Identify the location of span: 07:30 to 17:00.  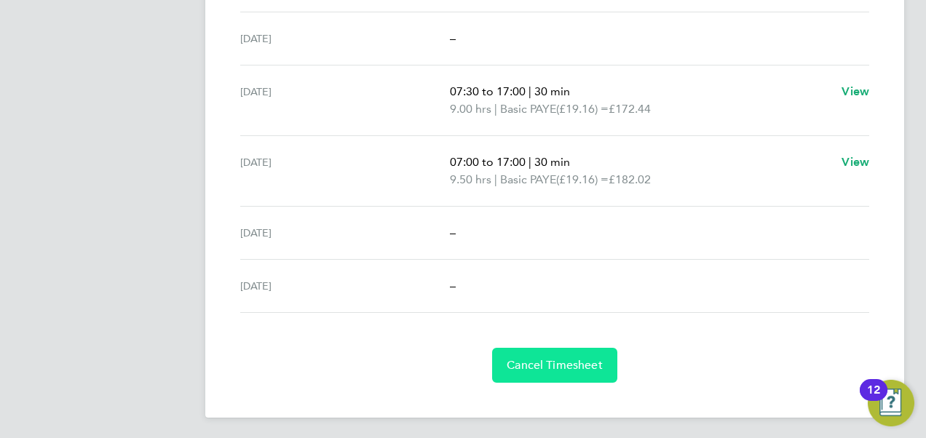
(488, 91).